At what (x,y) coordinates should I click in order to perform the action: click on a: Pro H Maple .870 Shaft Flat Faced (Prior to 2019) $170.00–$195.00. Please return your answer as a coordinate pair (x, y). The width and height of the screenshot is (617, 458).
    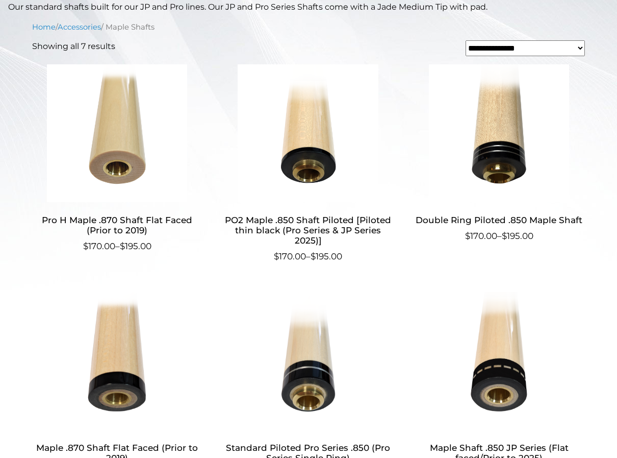
    Looking at the image, I should click on (117, 158).